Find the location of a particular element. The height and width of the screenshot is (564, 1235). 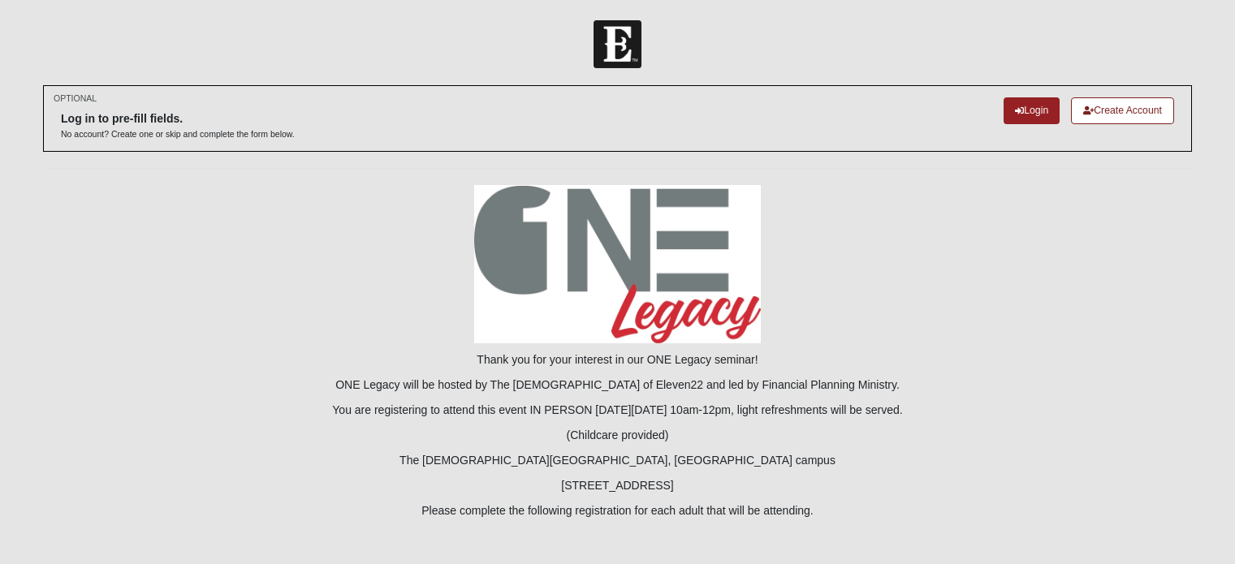

p: Thank you for your interest in our ONE Legacy seminar! is located at coordinates (617, 360).